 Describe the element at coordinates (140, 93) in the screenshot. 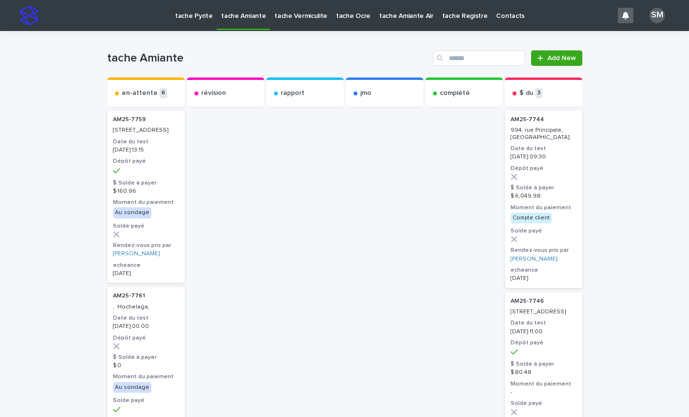

I see `p: en-attente` at that location.